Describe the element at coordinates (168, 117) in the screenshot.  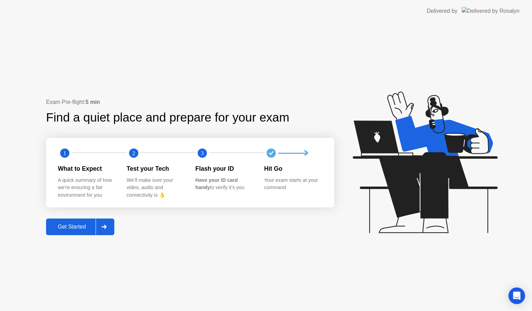
I see `div: Find a quiet place and prepare for your exam` at that location.